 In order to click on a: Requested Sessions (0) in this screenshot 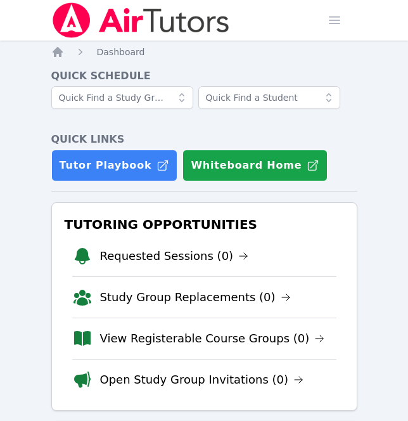, I will do `click(174, 256)`.